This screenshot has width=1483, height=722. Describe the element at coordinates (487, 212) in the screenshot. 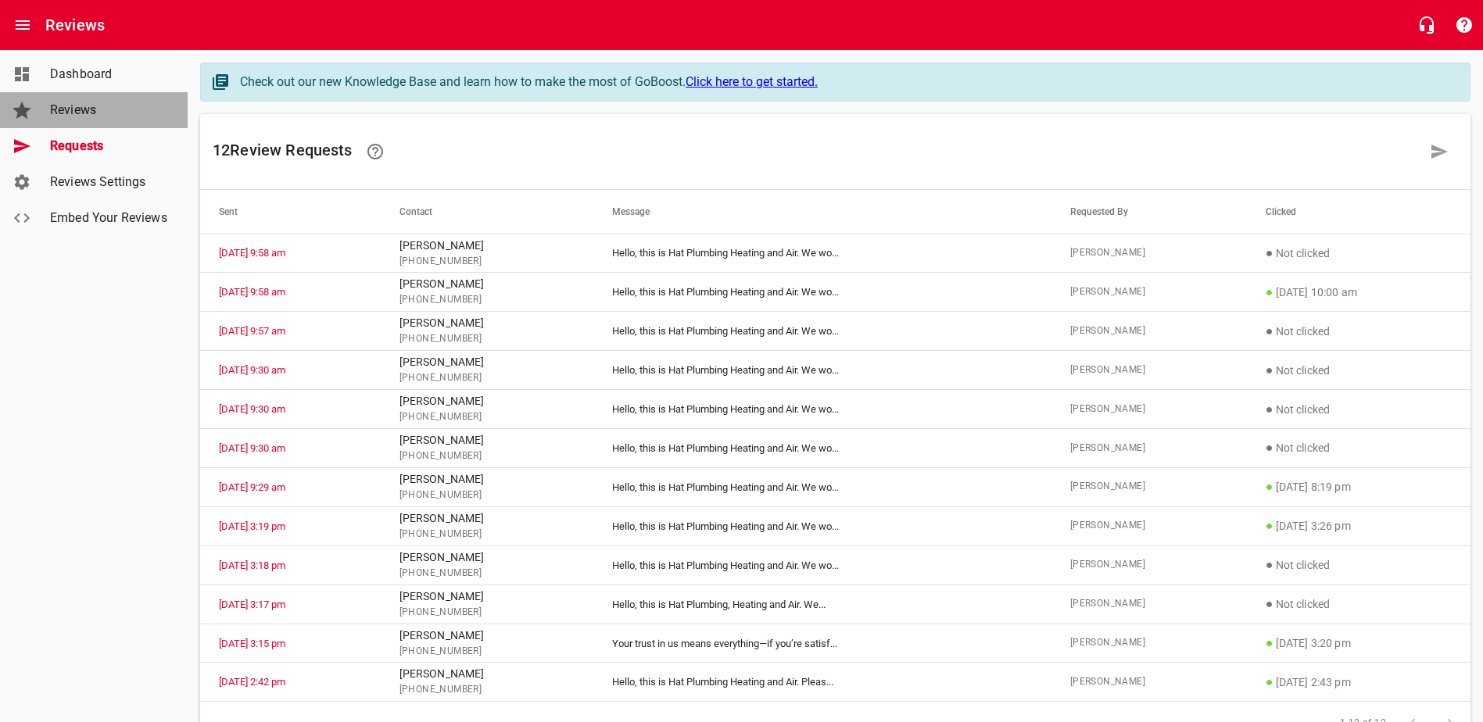

I see `th: Contact` at that location.